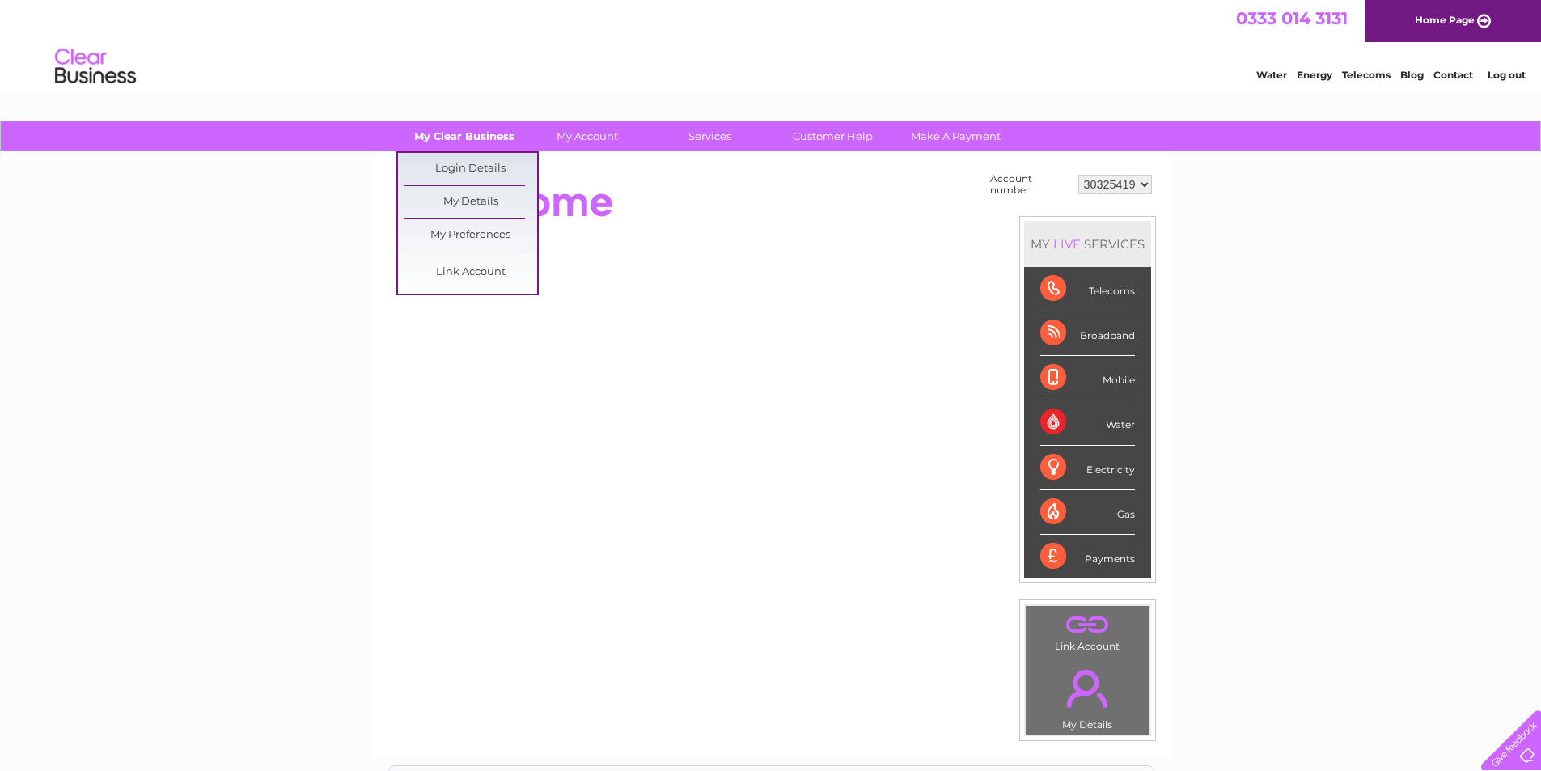  I want to click on a: Services, so click(709, 136).